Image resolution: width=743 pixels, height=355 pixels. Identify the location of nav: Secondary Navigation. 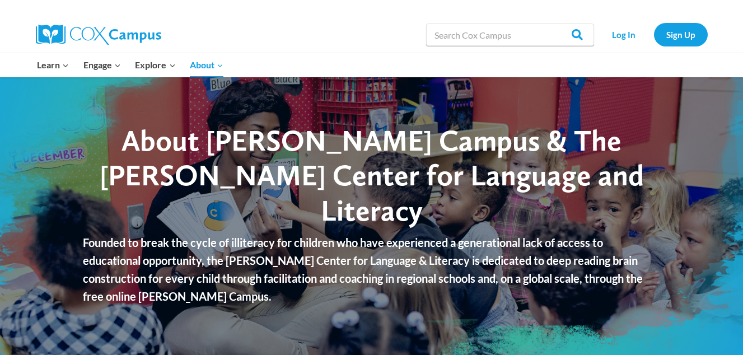
(653, 34).